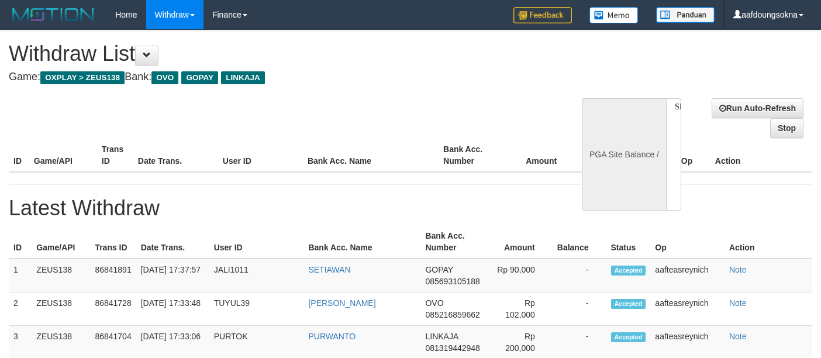 The image size is (821, 358). I want to click on td: TUYUL39, so click(257, 309).